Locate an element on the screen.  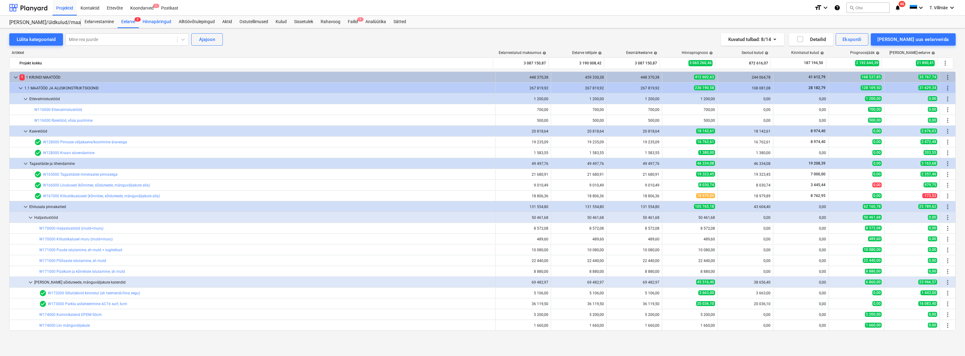
div: 50 461,68 is located at coordinates (578, 218).